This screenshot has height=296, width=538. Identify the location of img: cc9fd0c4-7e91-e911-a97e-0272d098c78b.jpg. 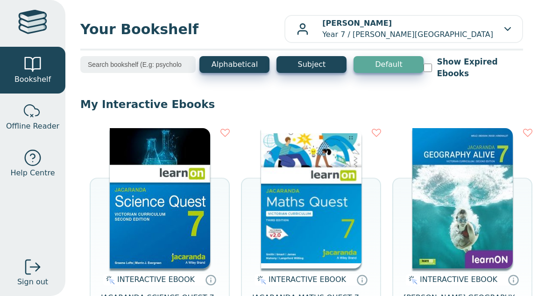
(463, 198).